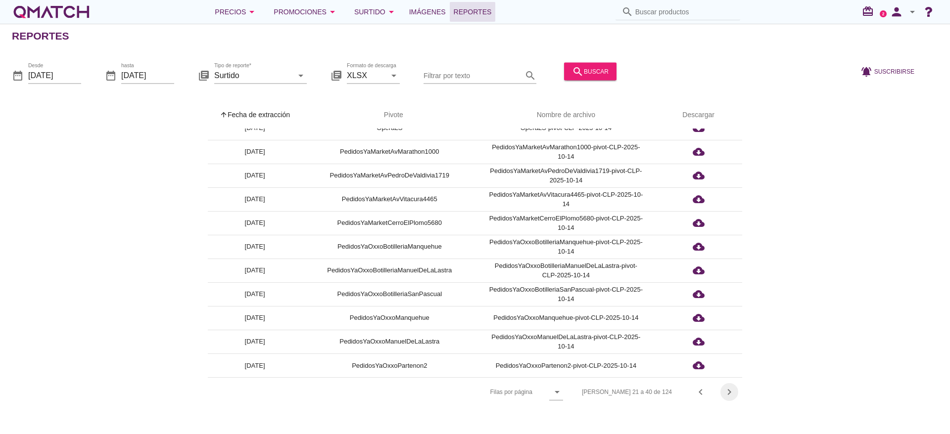 This screenshot has width=950, height=434. What do you see at coordinates (389, 223) in the screenshot?
I see `td: PedidosYaMarketCerroElPlomo5680` at bounding box center [389, 223].